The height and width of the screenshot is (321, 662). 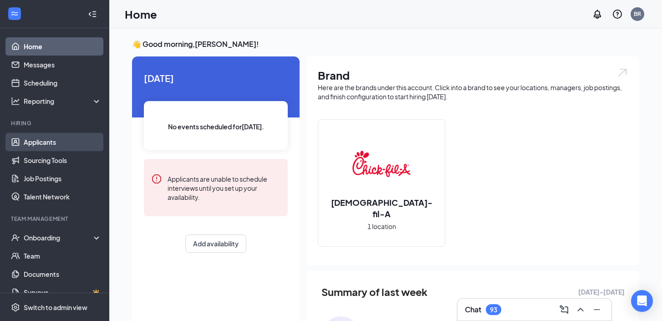 What do you see at coordinates (62, 160) in the screenshot?
I see `a: Sourcing Tools` at bounding box center [62, 160].